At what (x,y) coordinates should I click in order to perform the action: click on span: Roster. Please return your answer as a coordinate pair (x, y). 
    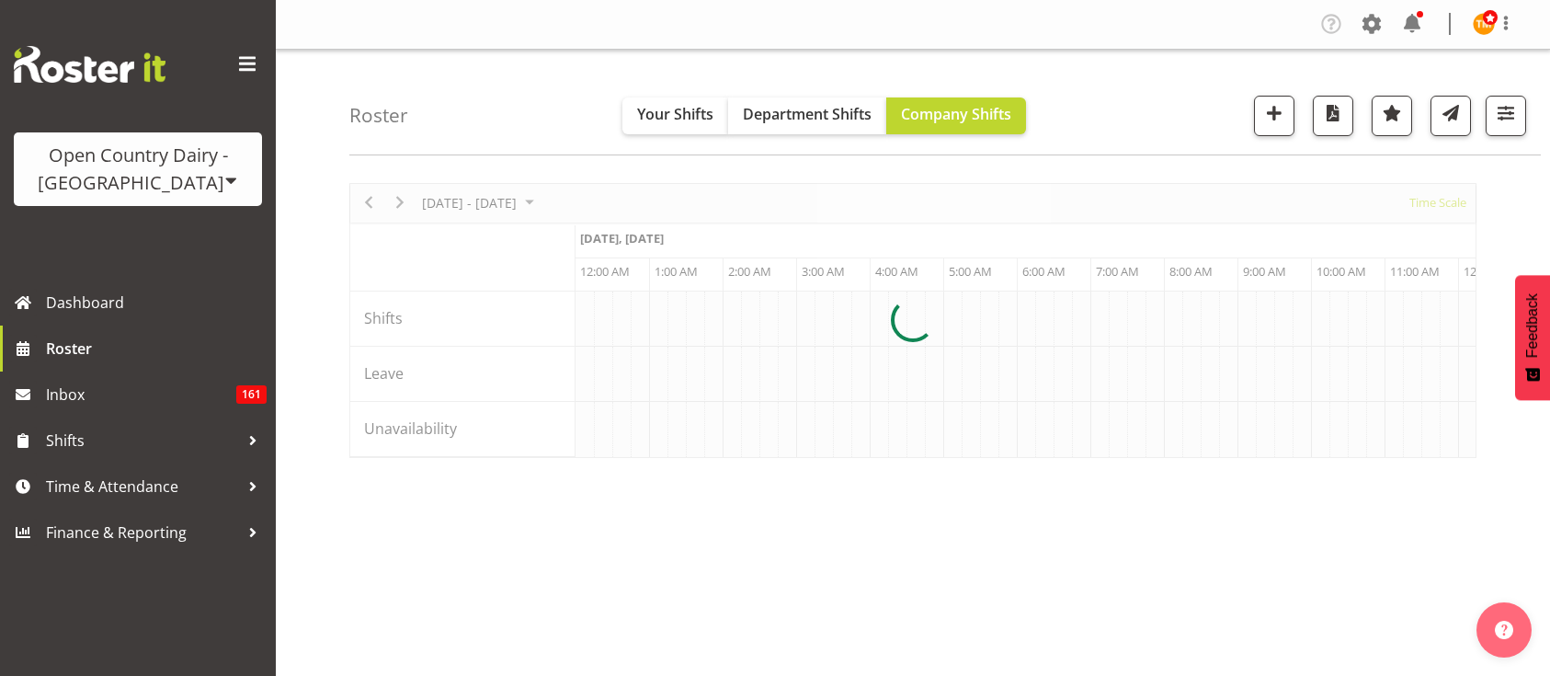
    Looking at the image, I should click on (156, 349).